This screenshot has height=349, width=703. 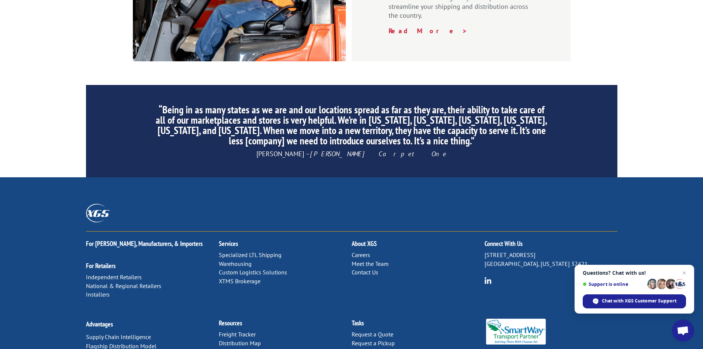 I want to click on a: Request a Quote, so click(x=373, y=334).